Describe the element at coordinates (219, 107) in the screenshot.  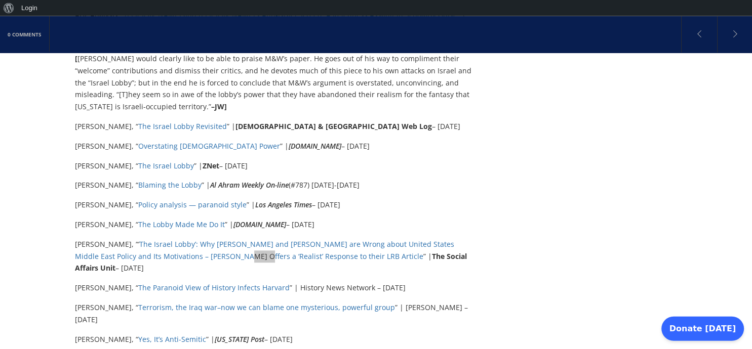
I see `strong: –JW]` at that location.